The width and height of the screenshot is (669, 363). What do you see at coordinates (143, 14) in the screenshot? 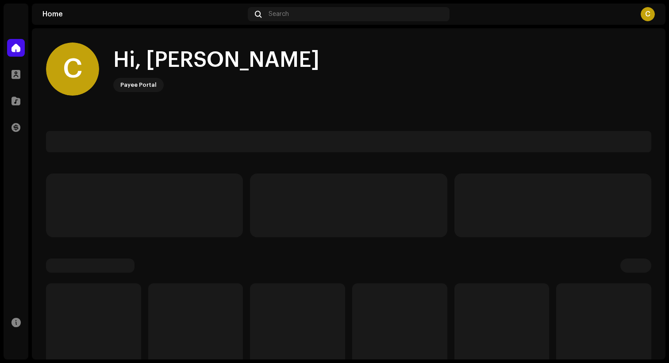
I see `div: Home` at bounding box center [143, 14].